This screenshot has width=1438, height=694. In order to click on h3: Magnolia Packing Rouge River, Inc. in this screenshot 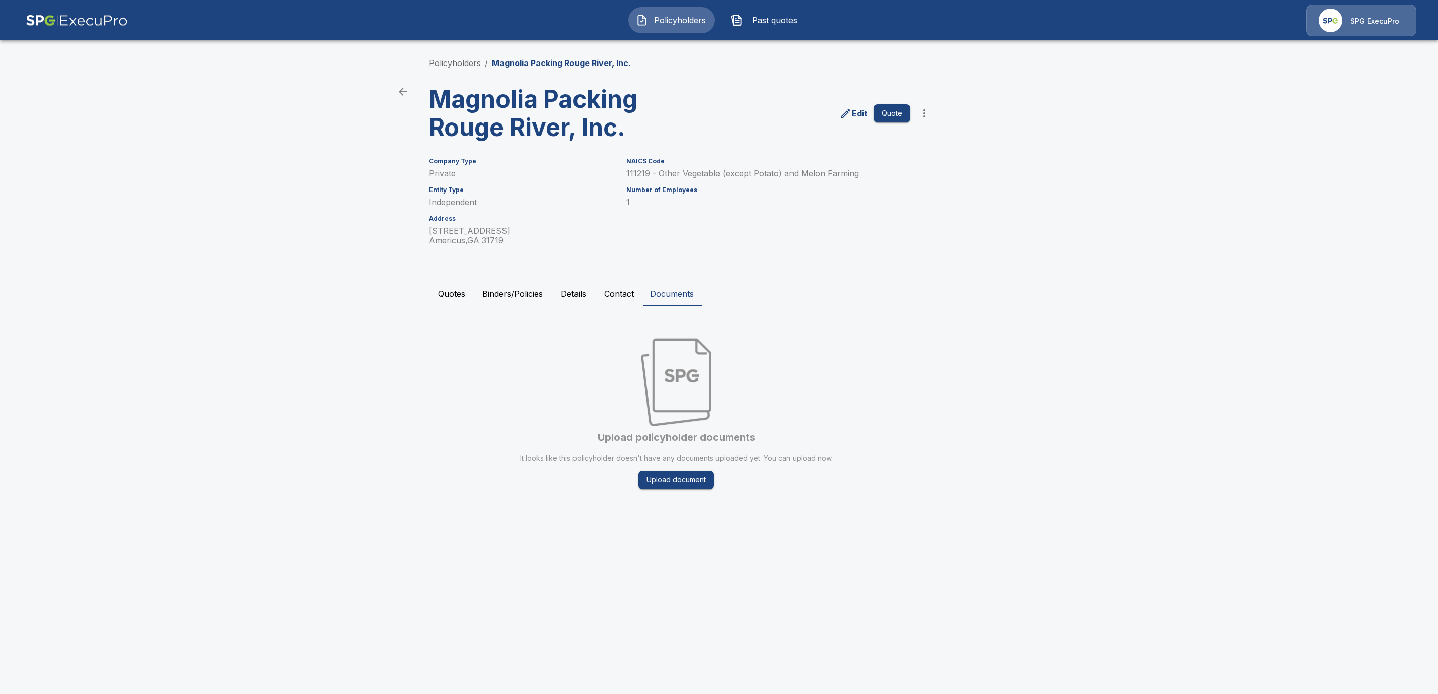, I will do `click(554, 113)`.